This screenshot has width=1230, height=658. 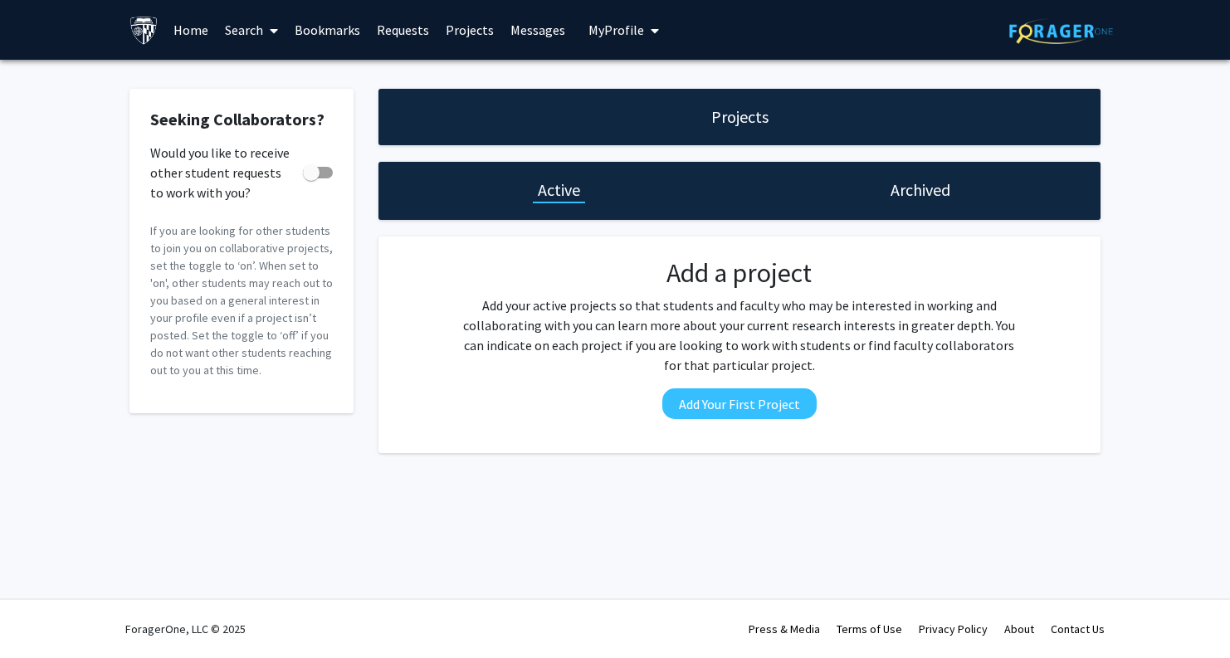 I want to click on a: Terms of Use, so click(x=869, y=629).